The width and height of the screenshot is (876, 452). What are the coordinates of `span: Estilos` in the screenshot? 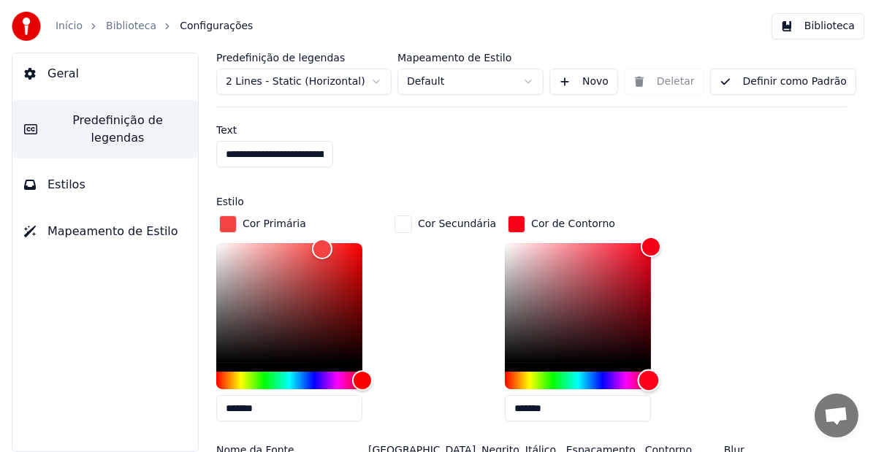 It's located at (66, 185).